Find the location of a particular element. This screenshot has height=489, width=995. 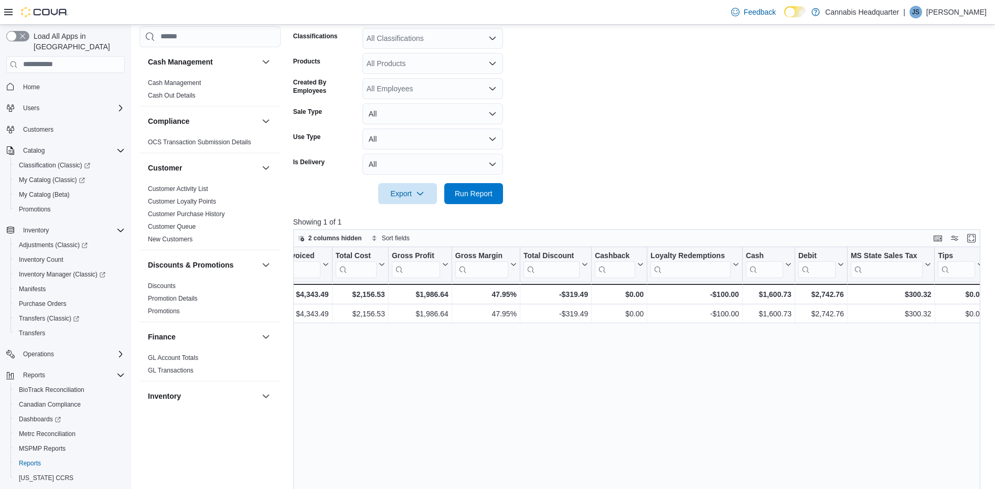

button: Promotions is located at coordinates (70, 209).